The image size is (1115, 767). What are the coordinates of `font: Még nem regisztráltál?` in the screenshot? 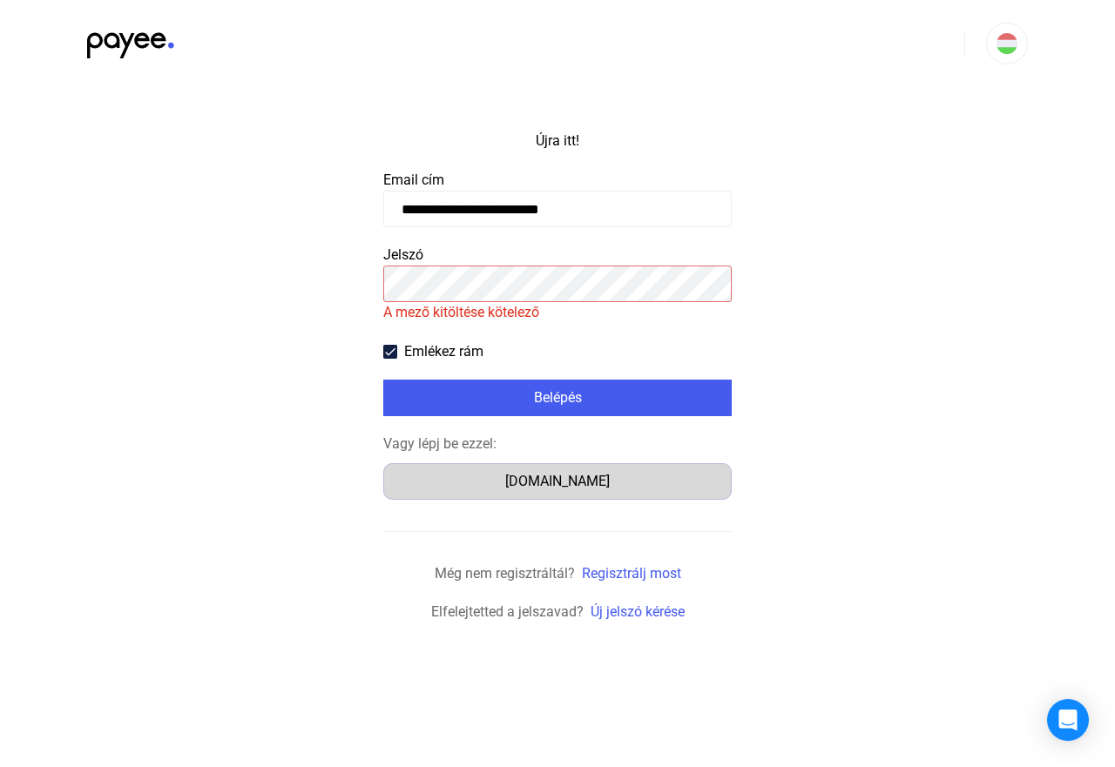 It's located at (504, 573).